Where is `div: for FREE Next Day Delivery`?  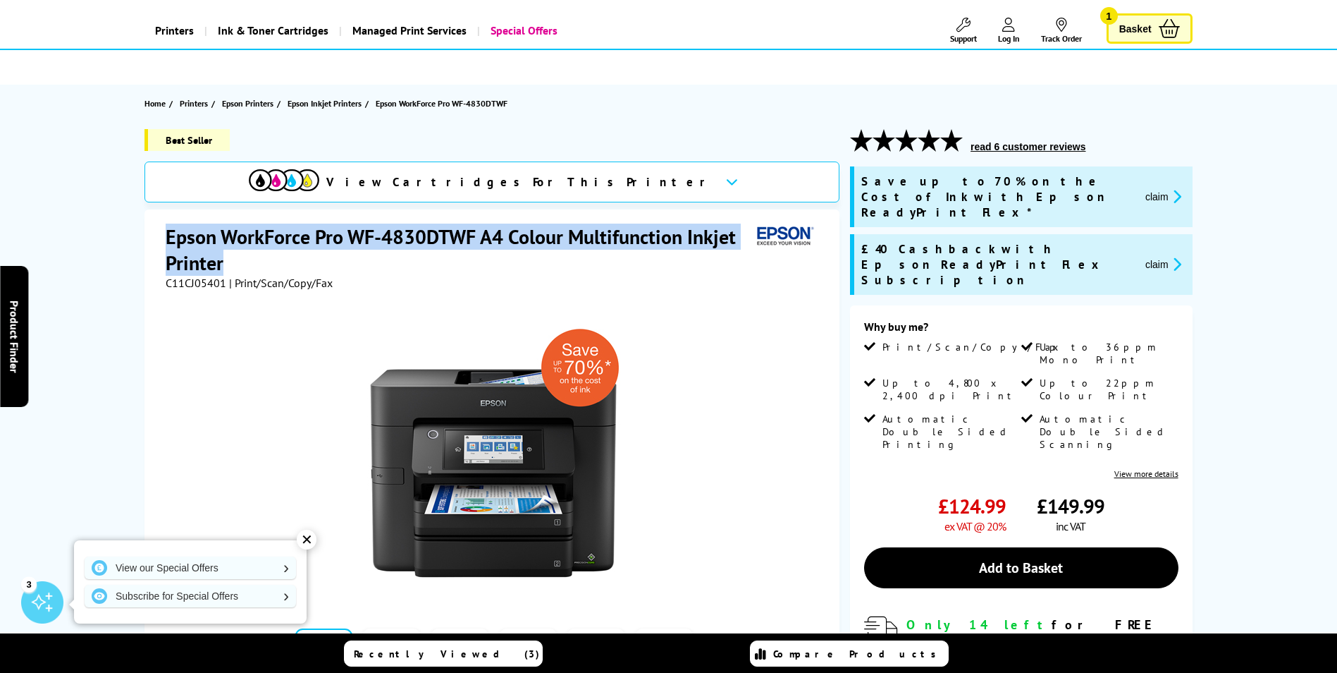
div: for FREE Next Day Delivery is located at coordinates (1043, 632).